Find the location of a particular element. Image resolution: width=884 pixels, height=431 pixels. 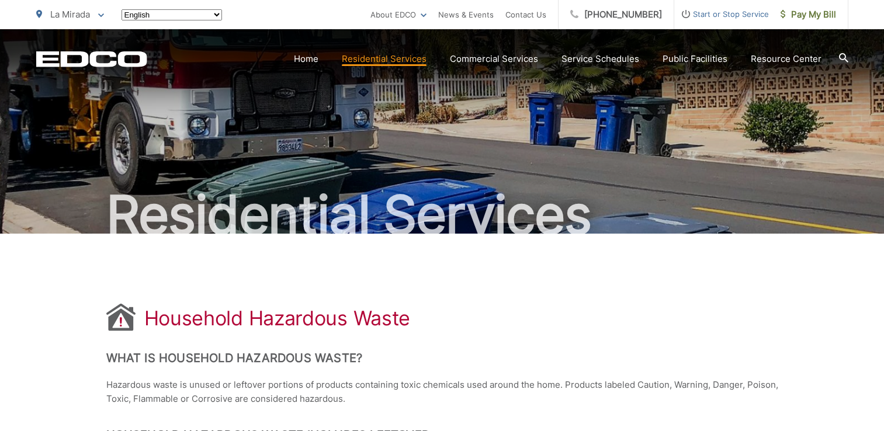

p: Hazardous waste is unused or leftover portions of products containing toxic chemicals used around... is located at coordinates (442, 392).